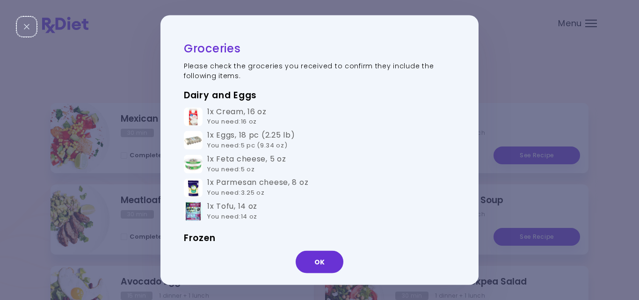  Describe the element at coordinates (231, 169) in the screenshot. I see `span: You need : 5 oz` at that location.